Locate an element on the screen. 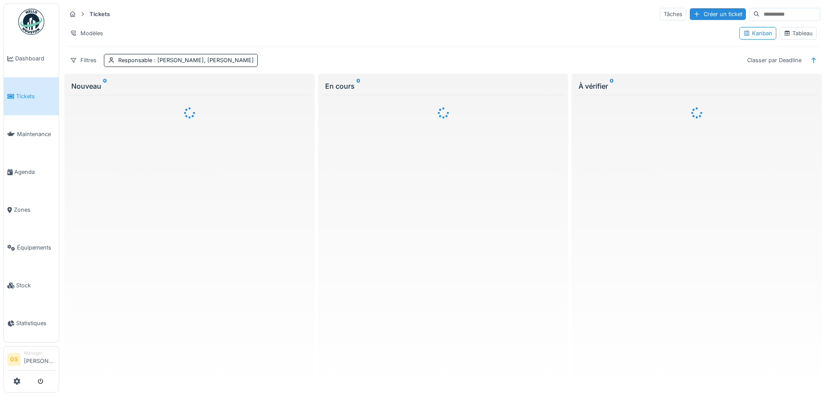 The image size is (828, 396). span: Dashboard is located at coordinates (35, 58).